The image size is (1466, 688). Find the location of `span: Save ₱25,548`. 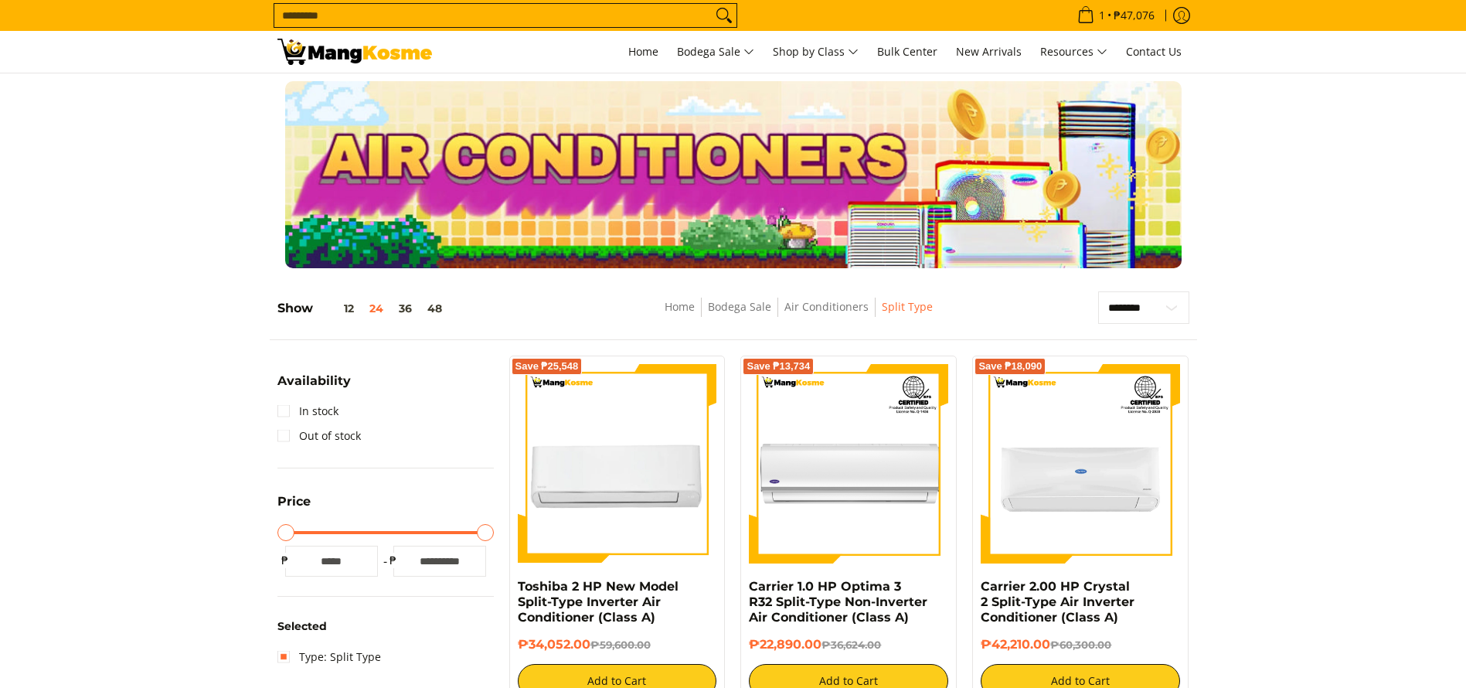

span: Save ₱25,548 is located at coordinates (547, 366).